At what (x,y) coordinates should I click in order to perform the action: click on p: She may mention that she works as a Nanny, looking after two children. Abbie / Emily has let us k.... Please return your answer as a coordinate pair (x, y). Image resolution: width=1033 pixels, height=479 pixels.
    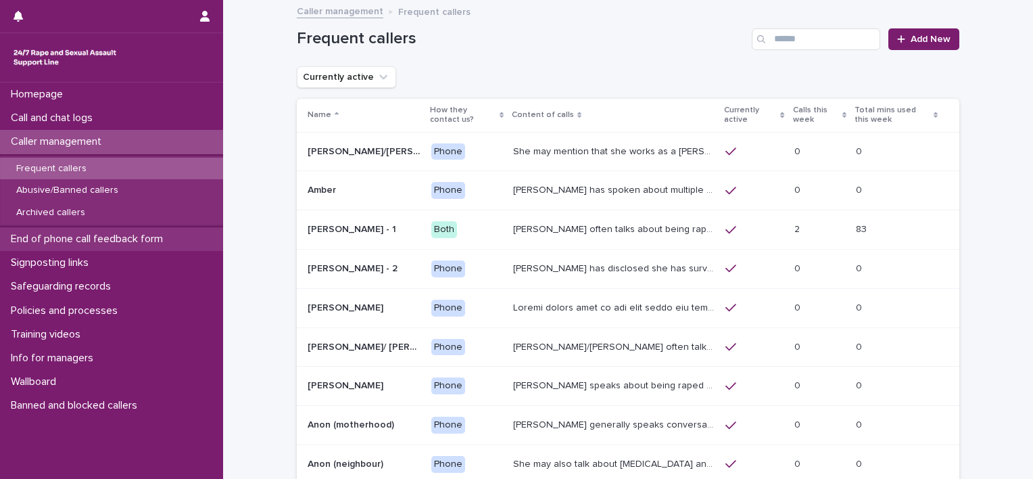
    Looking at the image, I should click on (615, 150).